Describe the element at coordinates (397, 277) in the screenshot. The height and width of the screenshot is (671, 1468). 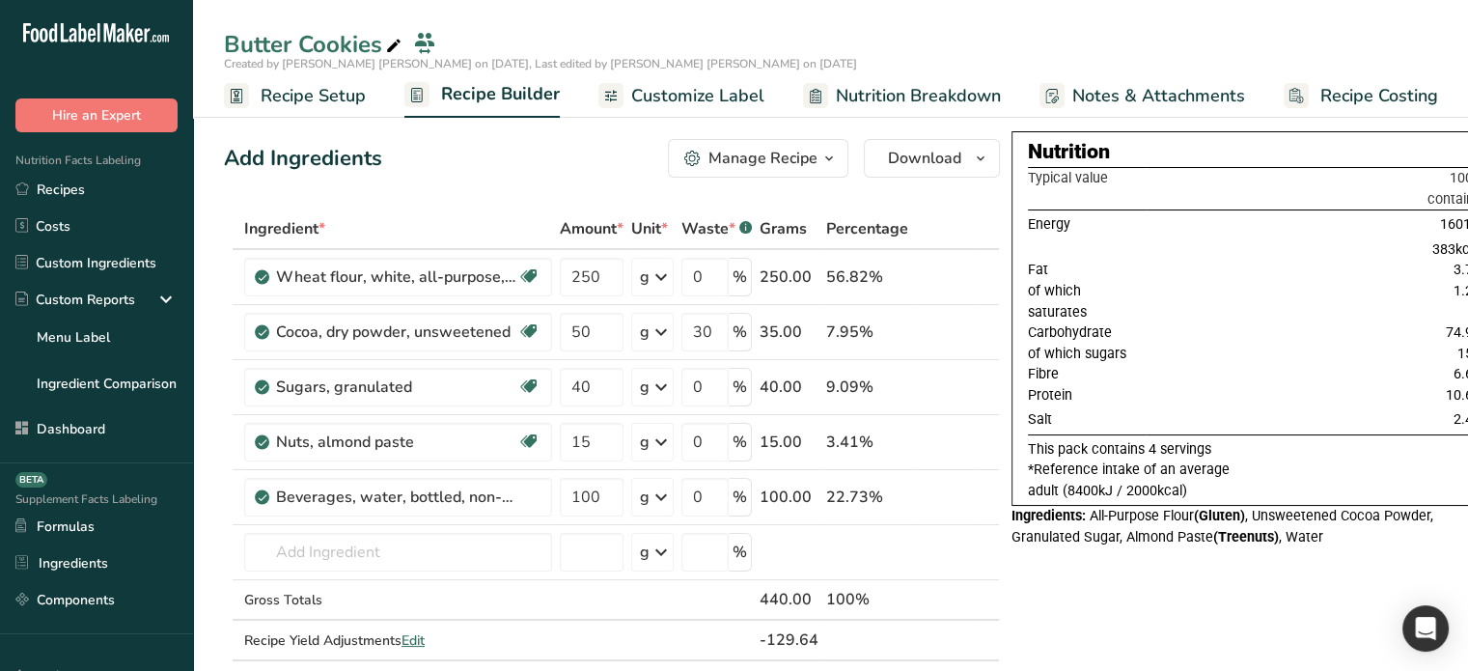
I see `div: Wheat flour, white, all-purpose, self-rising, enriched` at that location.